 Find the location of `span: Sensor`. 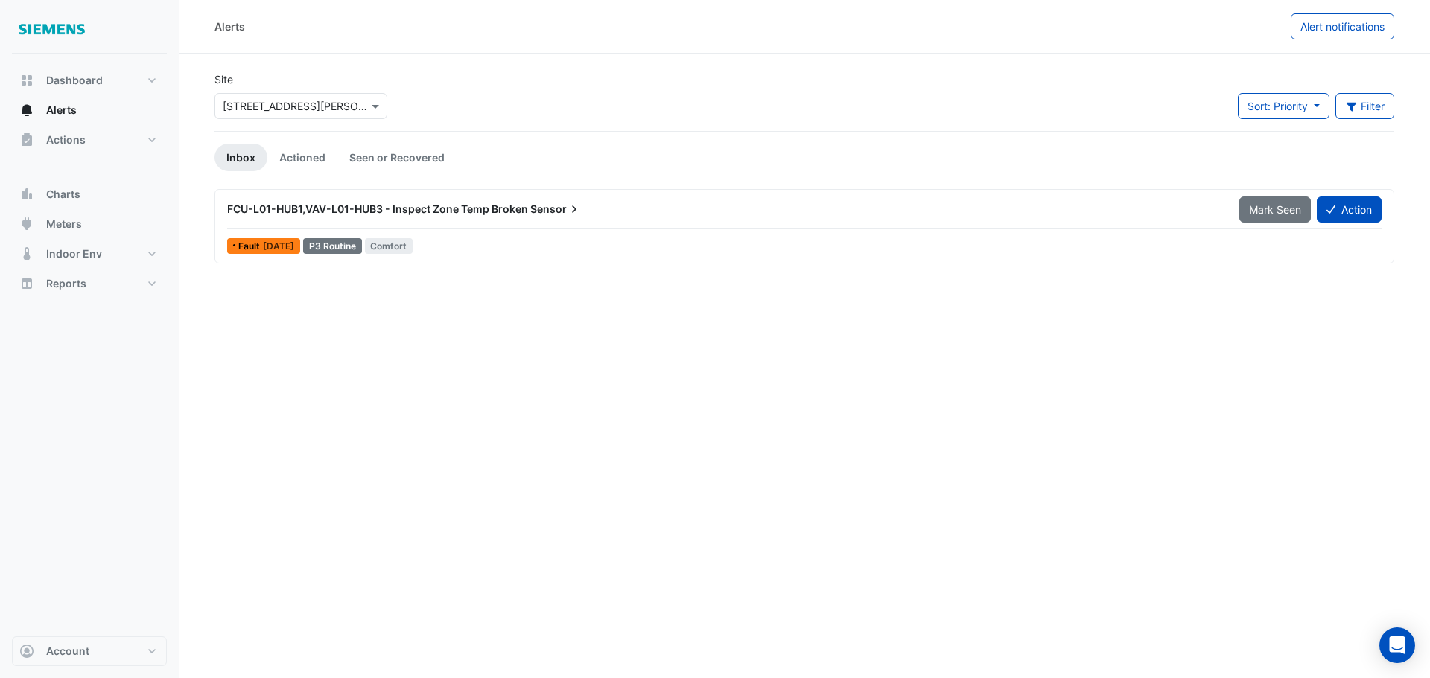

span: Sensor is located at coordinates (556, 209).